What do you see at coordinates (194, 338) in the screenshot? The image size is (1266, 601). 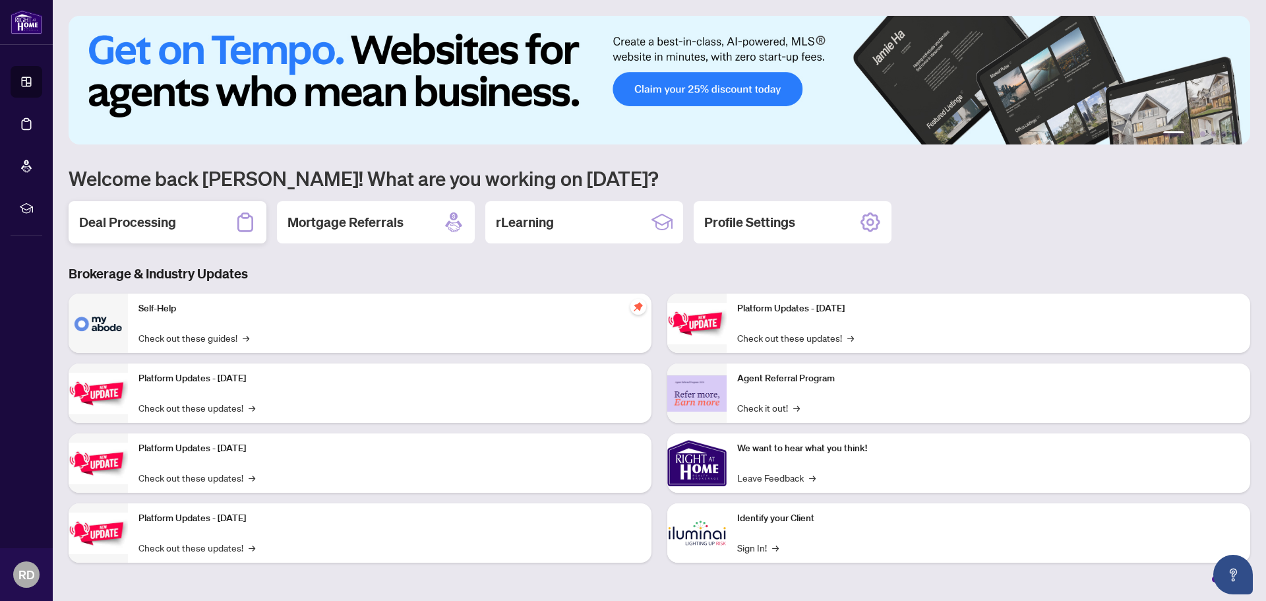 I see `a: Check out these guides!→` at bounding box center [194, 338].